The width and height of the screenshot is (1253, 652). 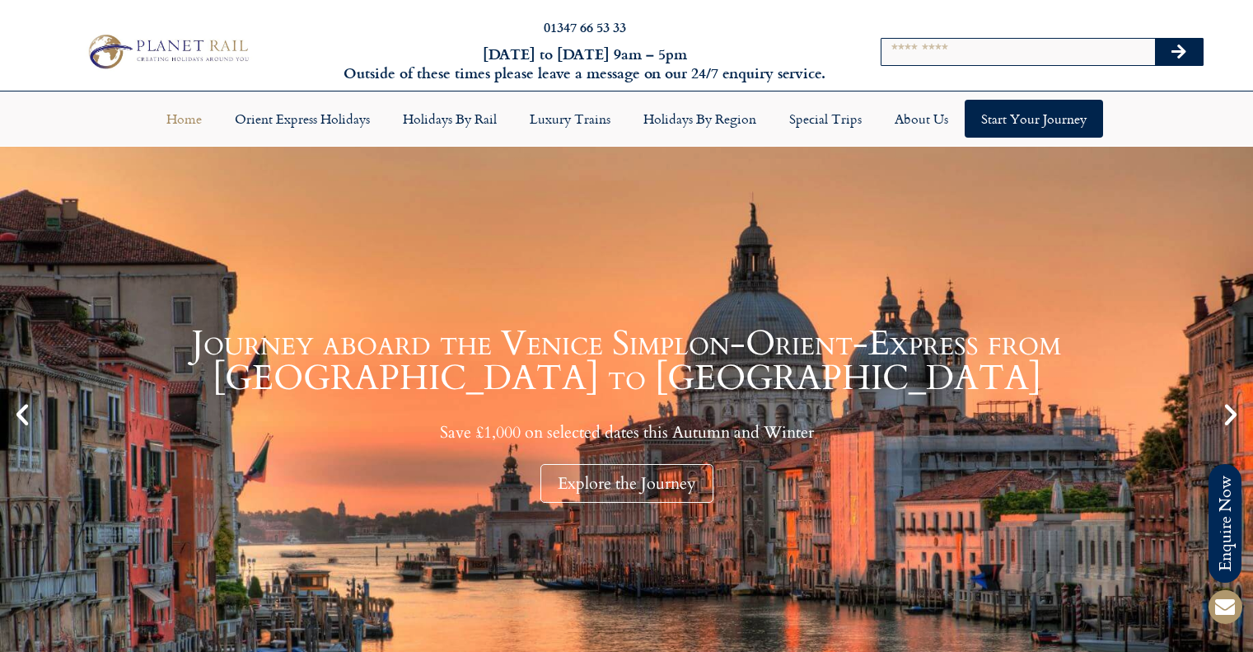 What do you see at coordinates (700, 119) in the screenshot?
I see `a: Holidays by Region` at bounding box center [700, 119].